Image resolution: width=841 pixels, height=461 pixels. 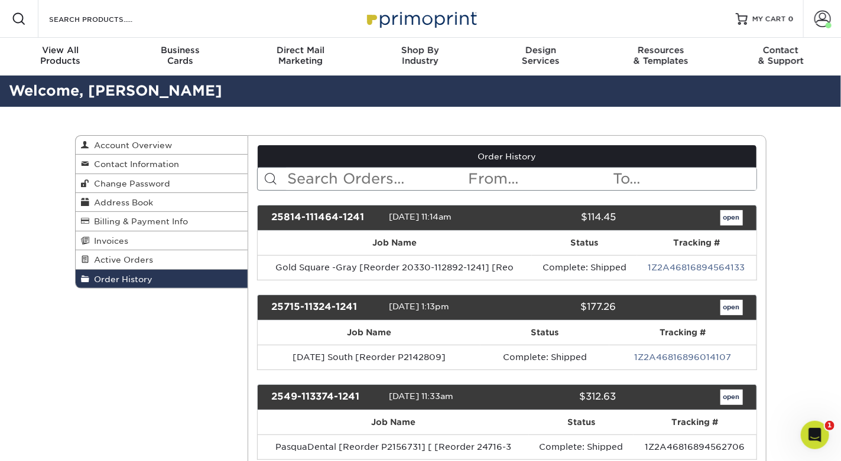 I want to click on span: Shop By, so click(x=420, y=50).